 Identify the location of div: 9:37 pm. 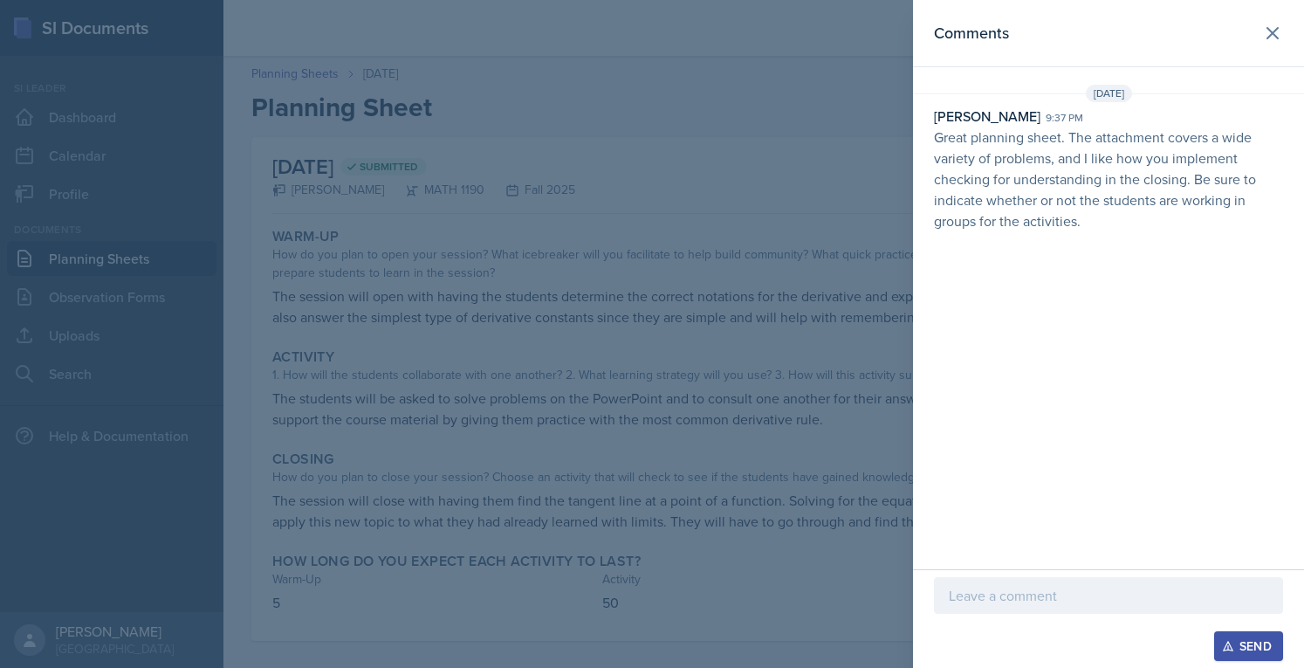
(1064, 118).